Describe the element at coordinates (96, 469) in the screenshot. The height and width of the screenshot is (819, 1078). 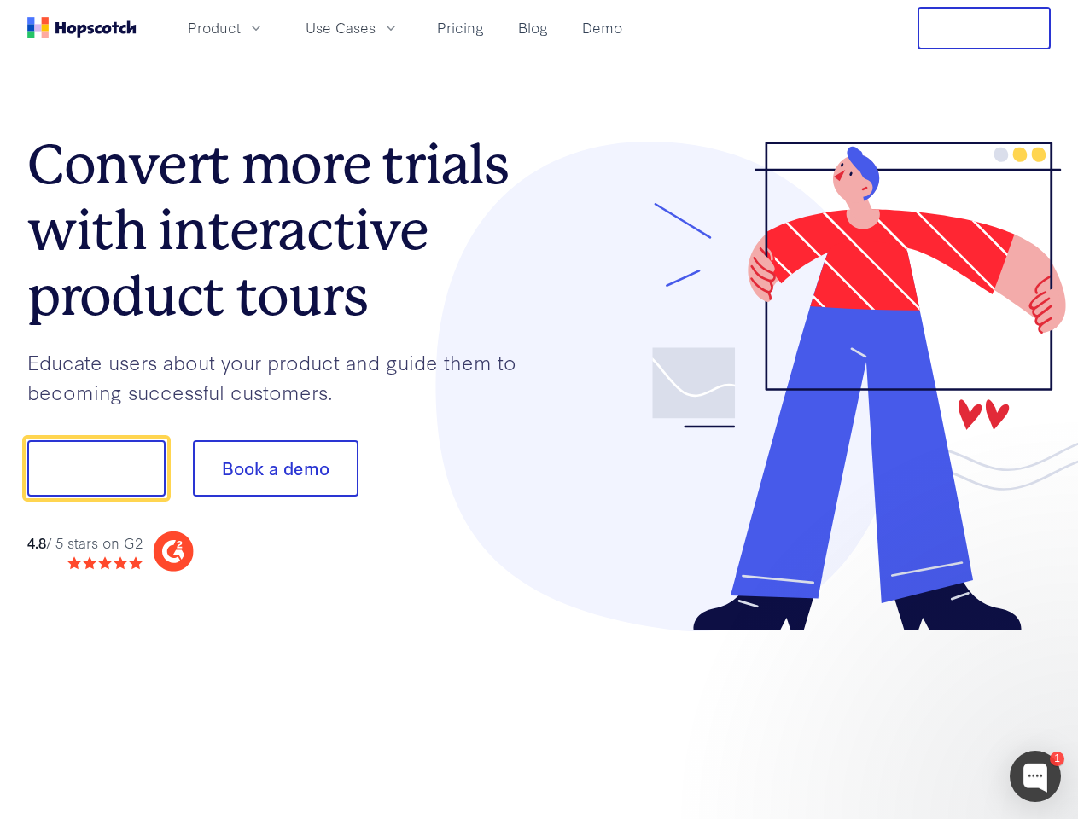
I see `button: Show me!` at that location.